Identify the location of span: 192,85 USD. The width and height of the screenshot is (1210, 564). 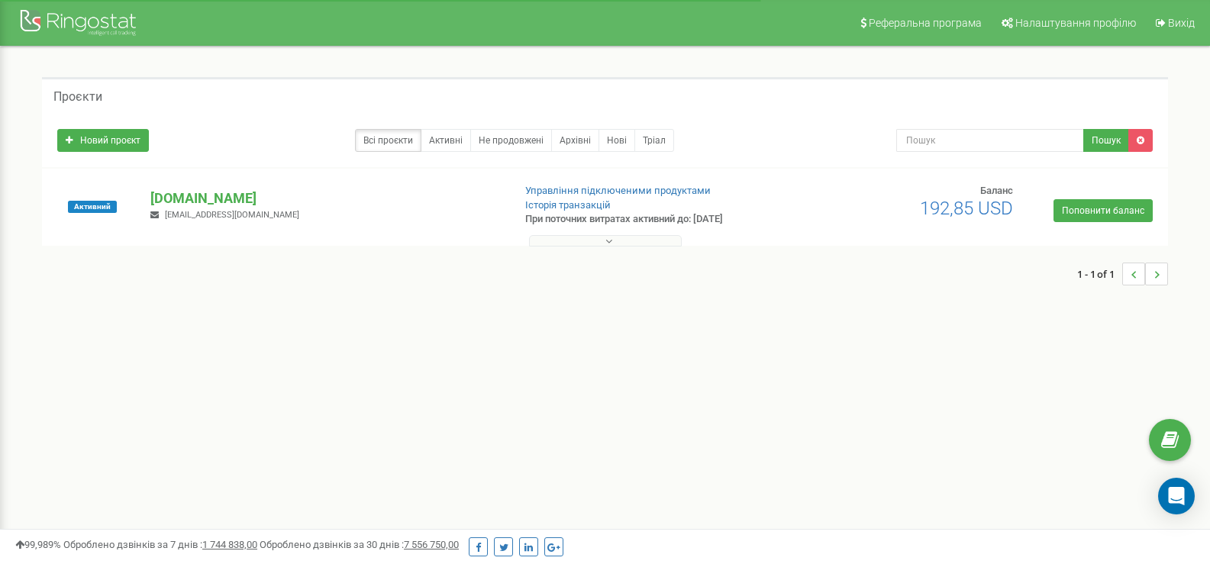
(966, 208).